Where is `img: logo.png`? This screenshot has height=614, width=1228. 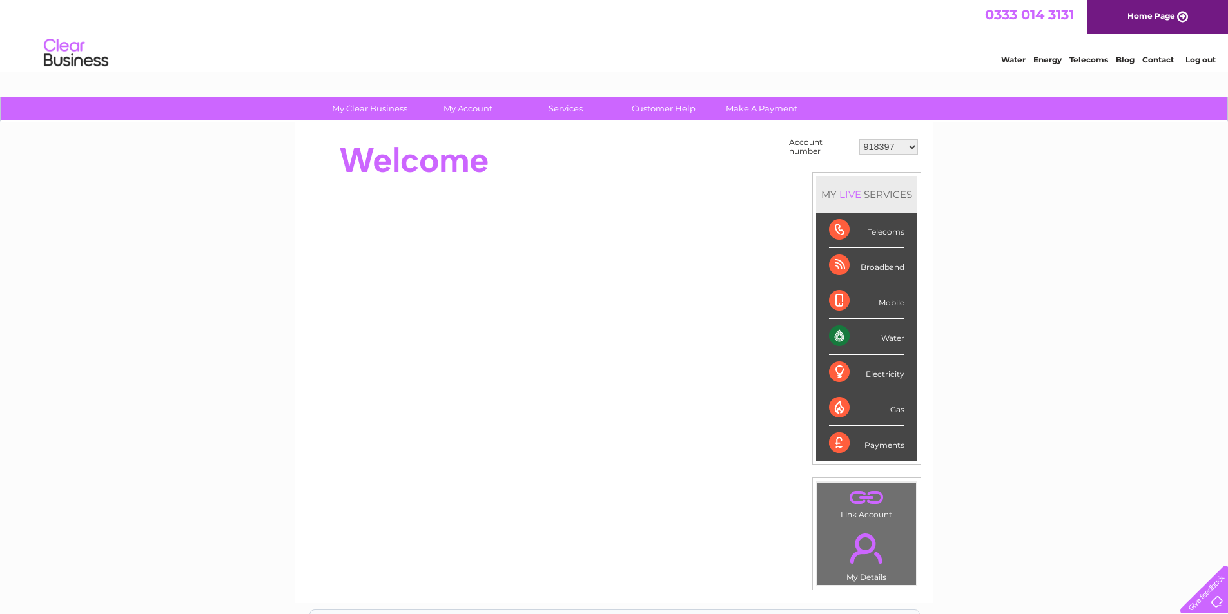
img: logo.png is located at coordinates (76, 53).